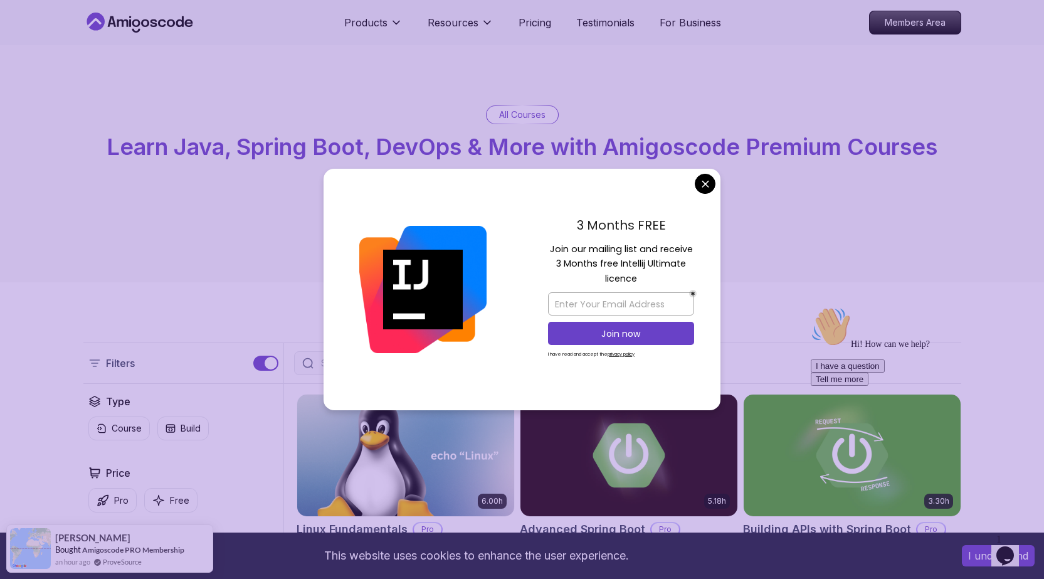  I want to click on a: ProveSource, so click(122, 561).